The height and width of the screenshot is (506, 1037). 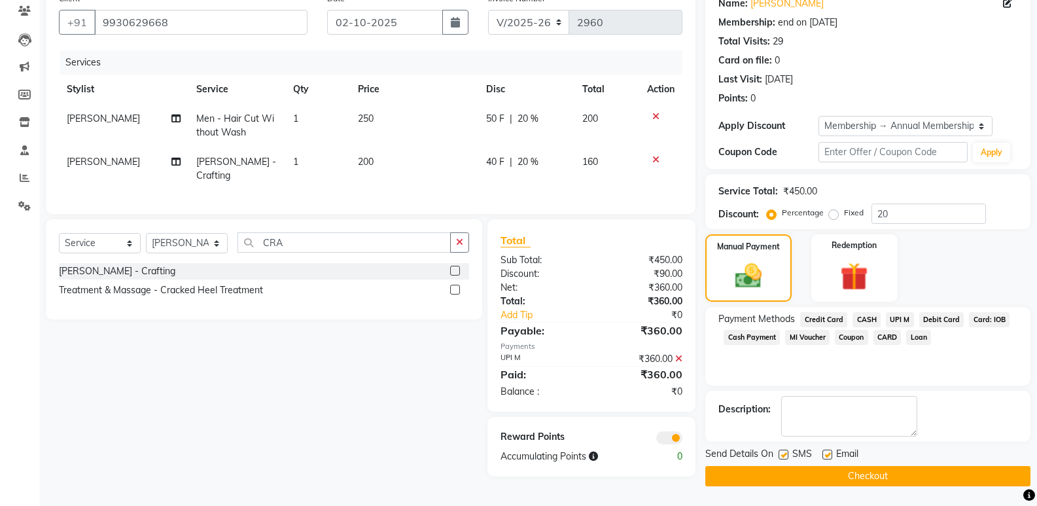 I want to click on th: Qty, so click(x=317, y=89).